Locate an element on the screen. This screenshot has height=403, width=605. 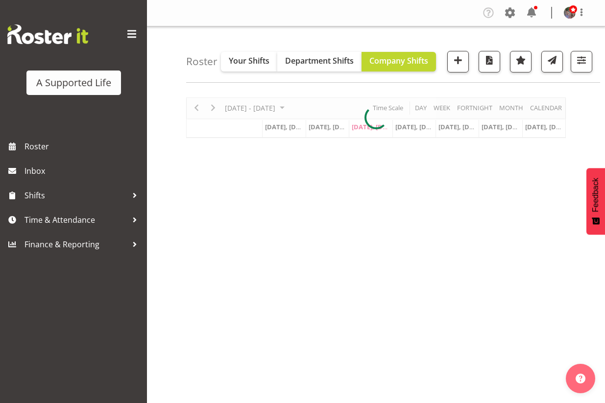
button: Highlight an important date within the roster. is located at coordinates (521, 62).